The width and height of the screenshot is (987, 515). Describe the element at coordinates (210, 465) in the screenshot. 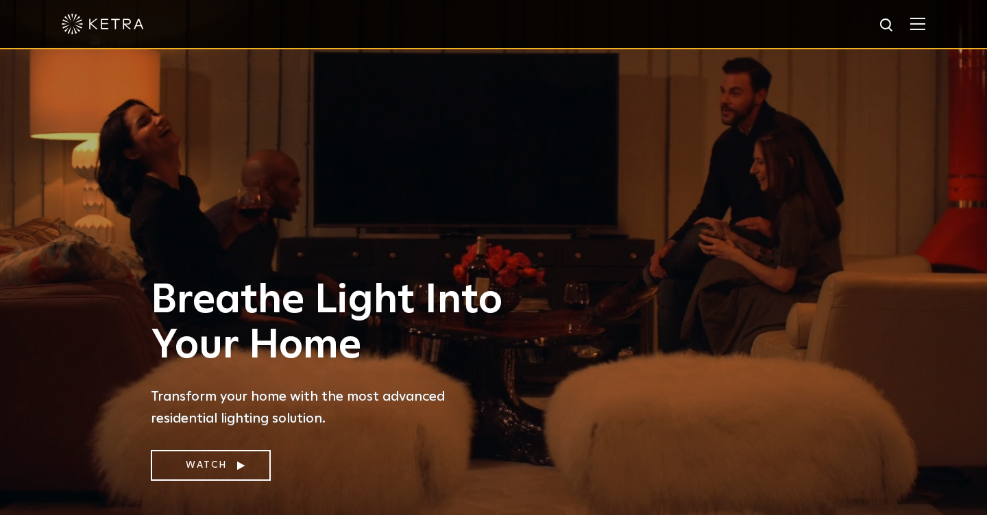

I see `a: Watch` at that location.